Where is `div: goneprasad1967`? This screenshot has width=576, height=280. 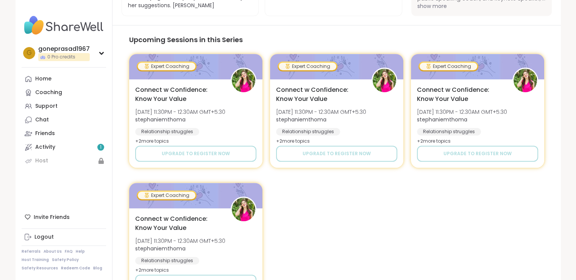 div: goneprasad1967 is located at coordinates (64, 49).